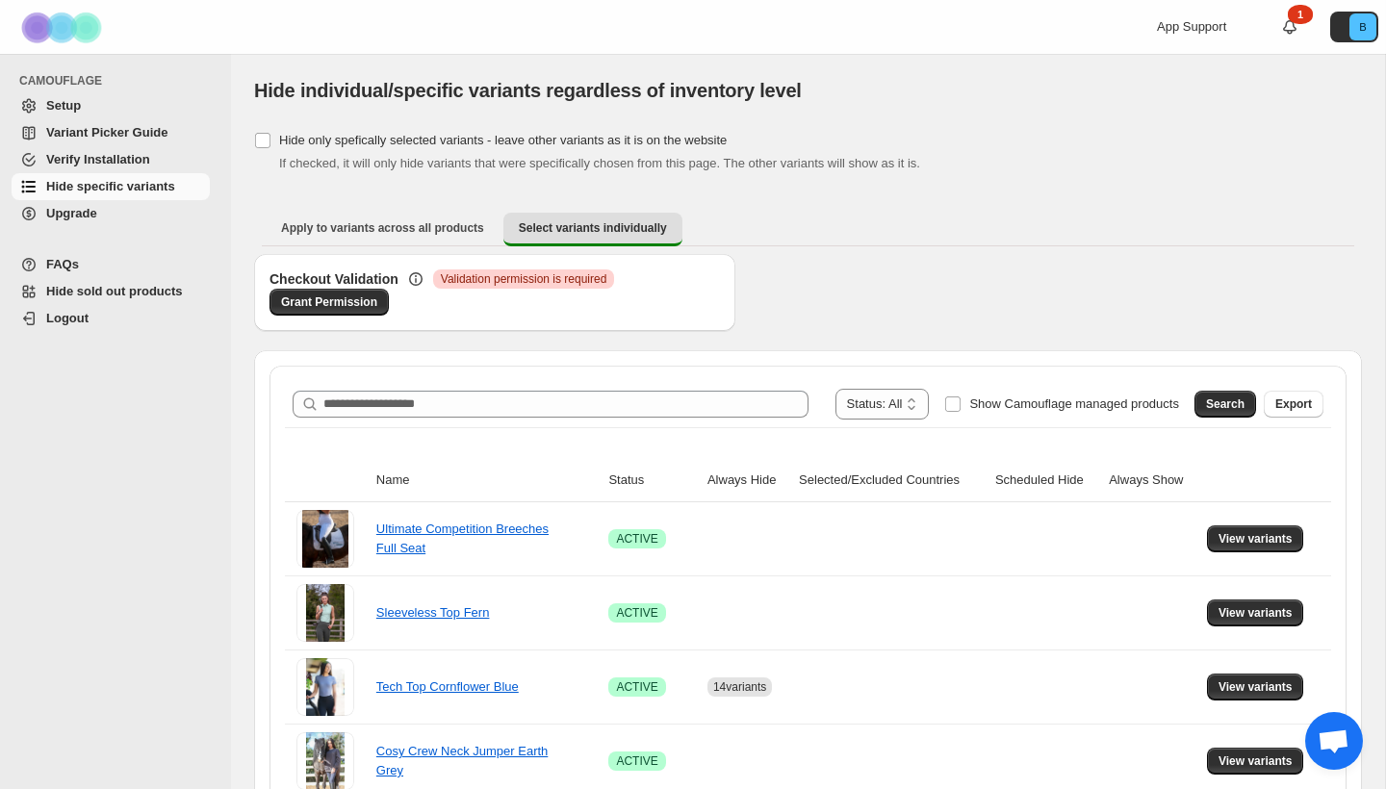 The image size is (1386, 789). I want to click on a: Setup, so click(111, 106).